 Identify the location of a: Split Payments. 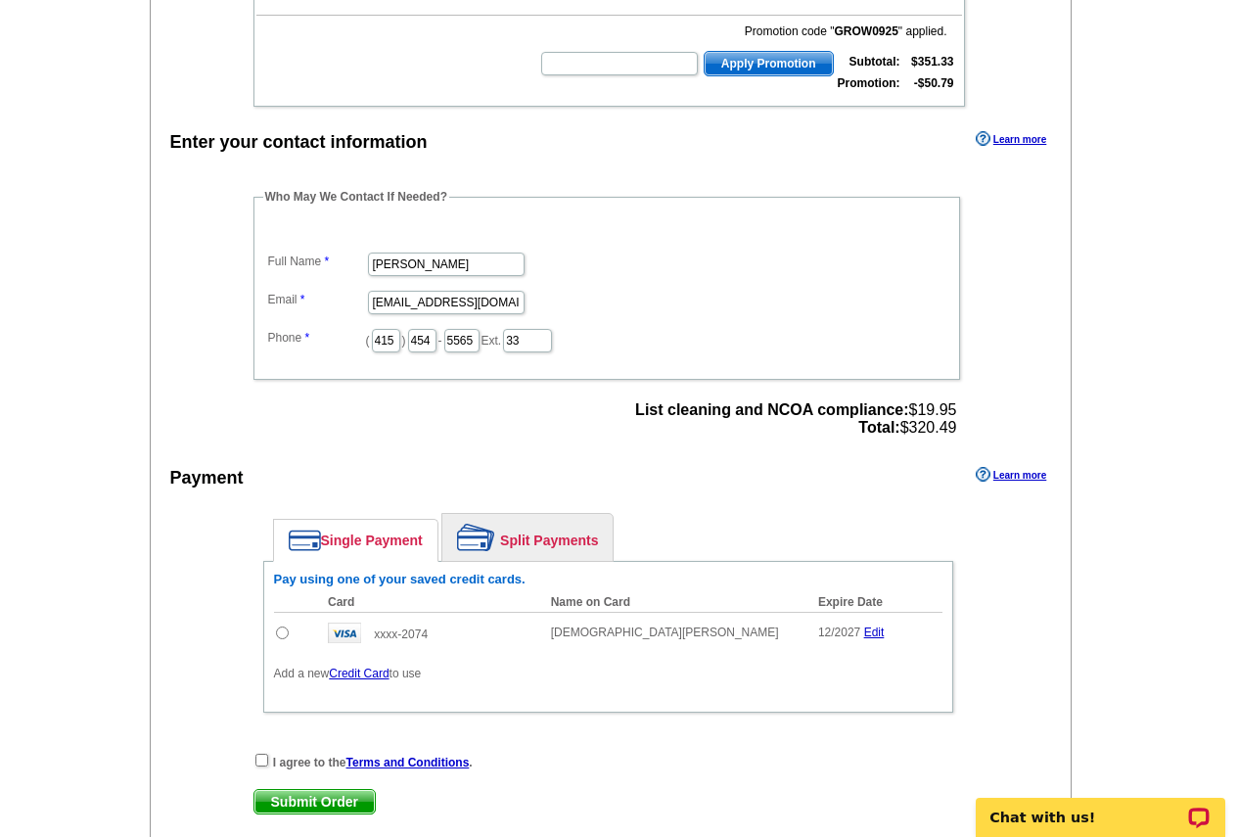
(528, 537).